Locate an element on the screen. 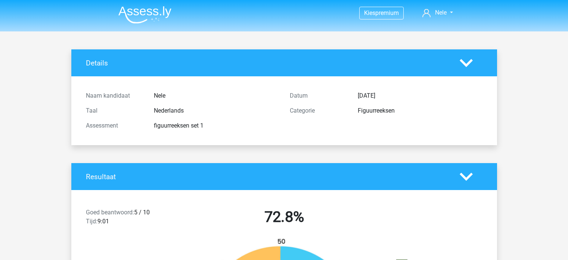 The width and height of the screenshot is (568, 260). a: Nele is located at coordinates (438, 13).